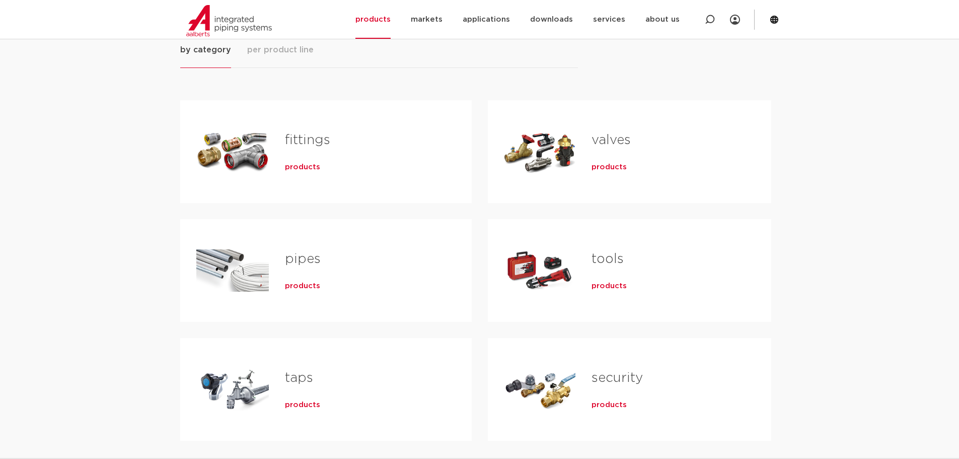 The height and width of the screenshot is (459, 959). I want to click on a: tools, so click(608, 259).